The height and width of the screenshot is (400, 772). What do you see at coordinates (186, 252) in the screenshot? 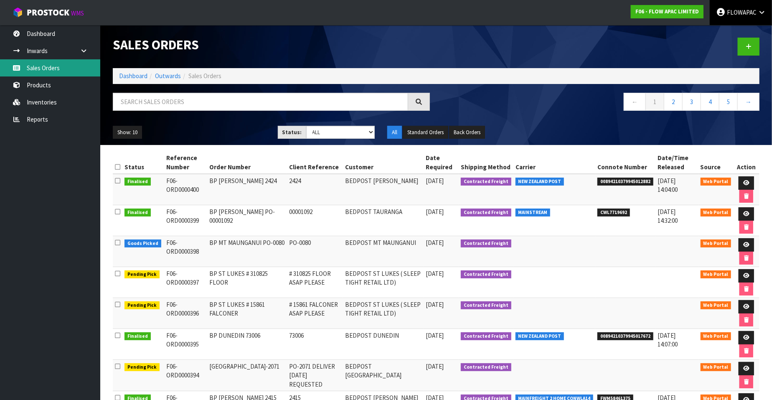
I see `td: F06-ORD0000398` at bounding box center [186, 252].